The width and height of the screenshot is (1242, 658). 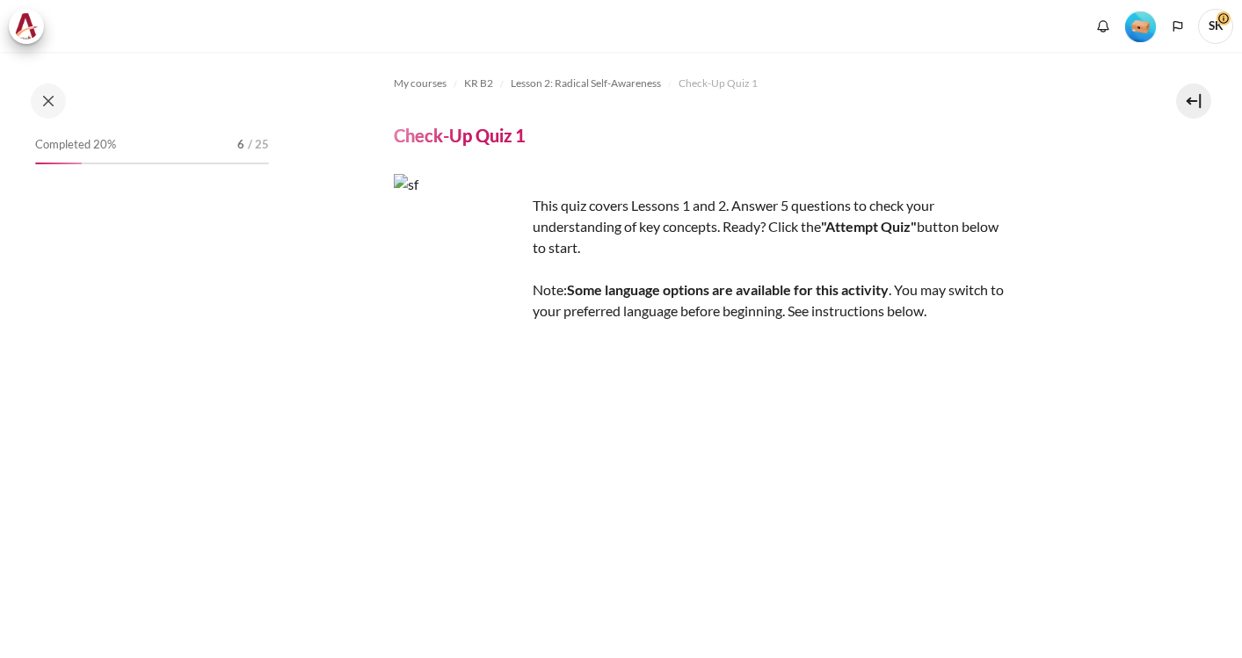 I want to click on span: SK, so click(x=1215, y=26).